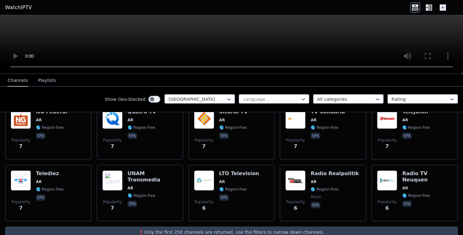  What do you see at coordinates (387, 180) in the screenshot?
I see `img: Radio TV Neuquen` at bounding box center [387, 180].